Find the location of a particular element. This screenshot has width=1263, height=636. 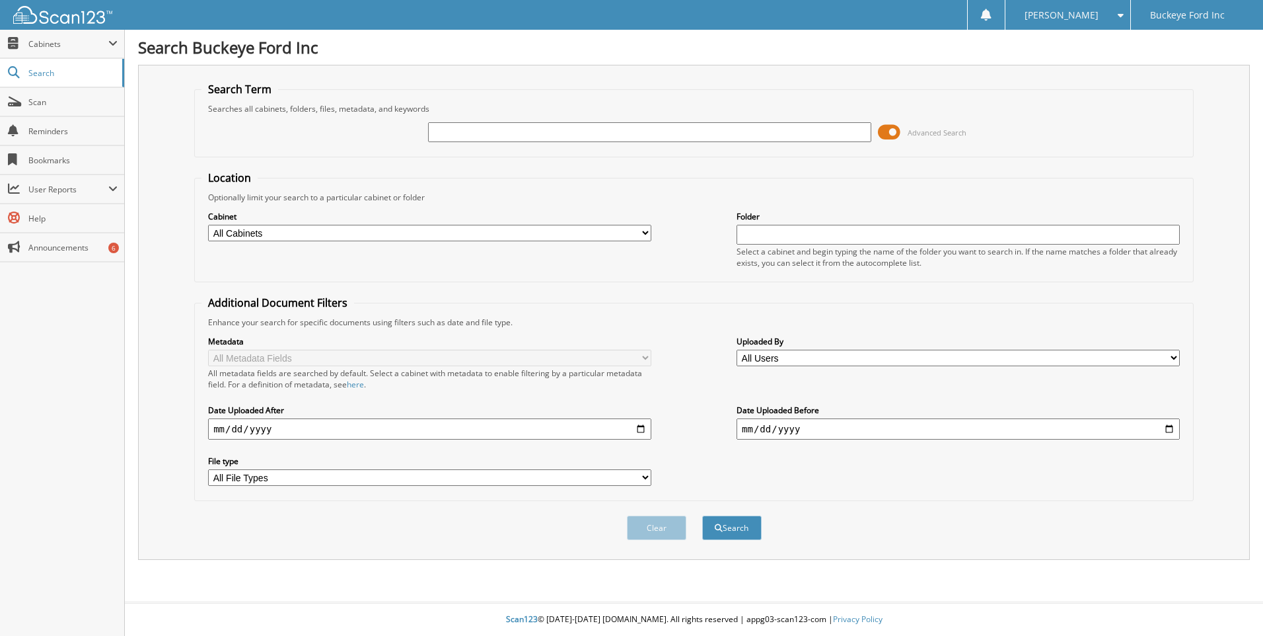

label: Date Uploaded Before is located at coordinates (958, 410).